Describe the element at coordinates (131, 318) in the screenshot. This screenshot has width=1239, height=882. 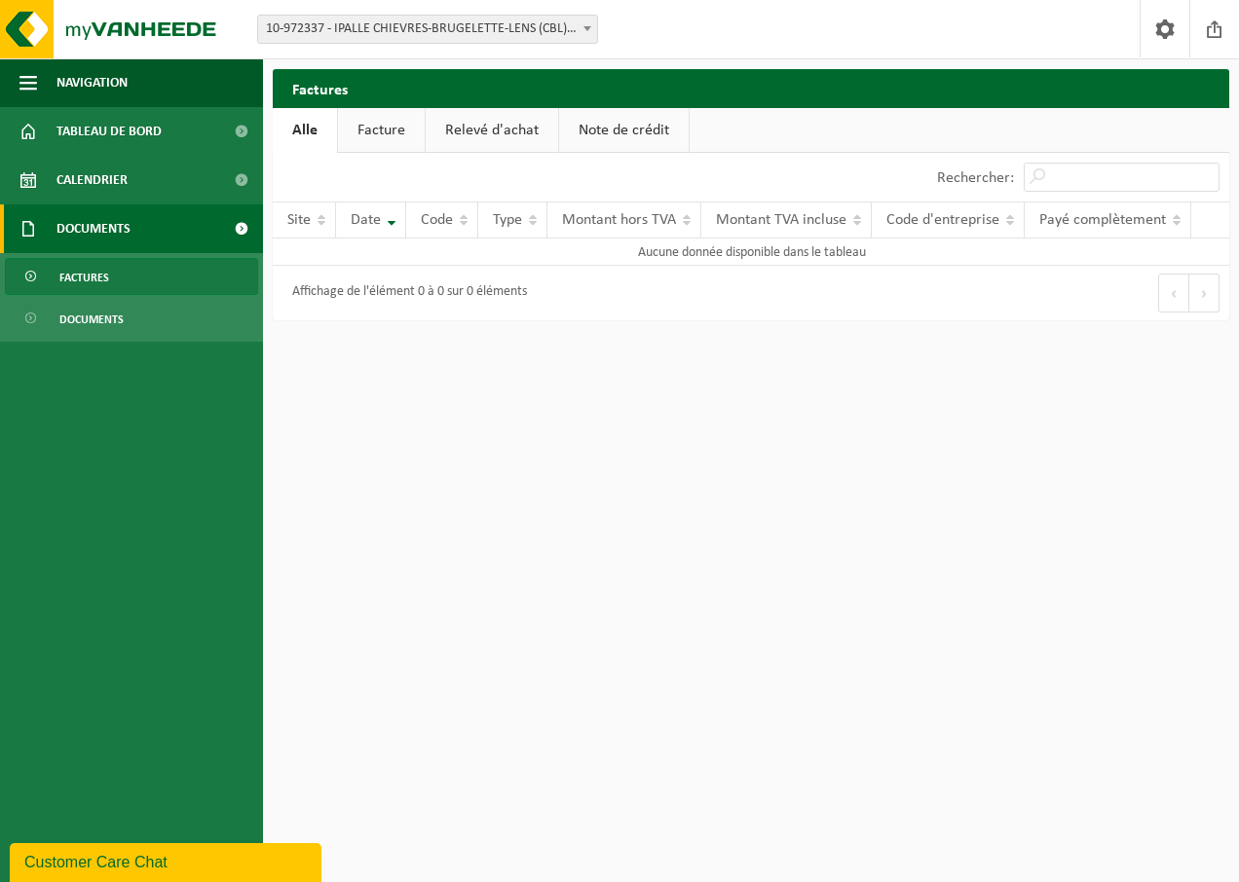
I see `a: Documents` at that location.